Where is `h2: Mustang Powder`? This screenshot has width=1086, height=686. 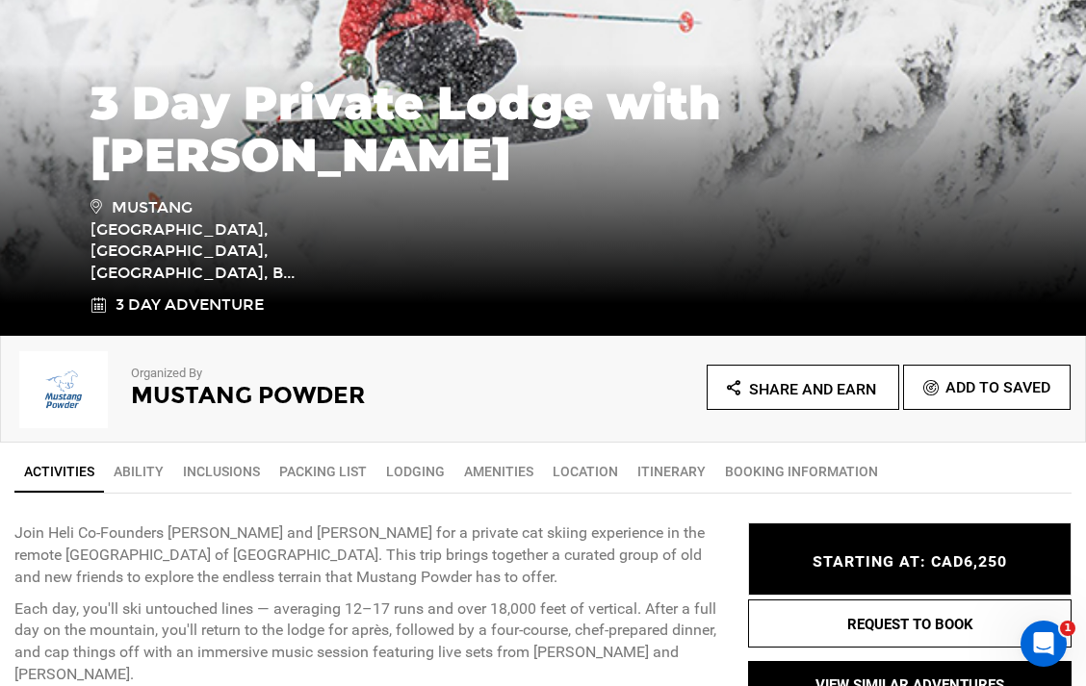
h2: Mustang Powder is located at coordinates (310, 396).